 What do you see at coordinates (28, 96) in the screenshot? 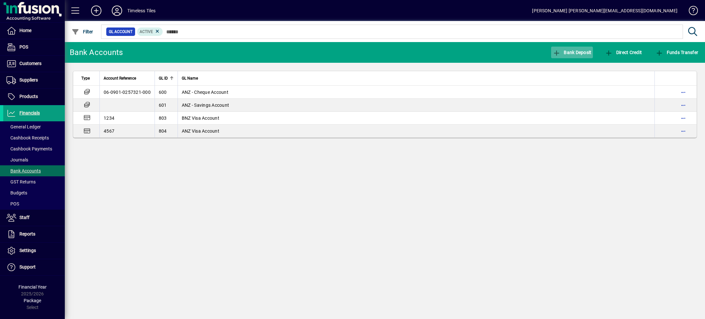
I see `span: Products` at bounding box center [28, 96].